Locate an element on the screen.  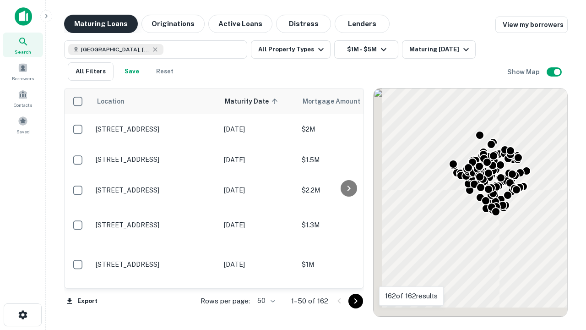
span: Borrowers is located at coordinates (23, 78).